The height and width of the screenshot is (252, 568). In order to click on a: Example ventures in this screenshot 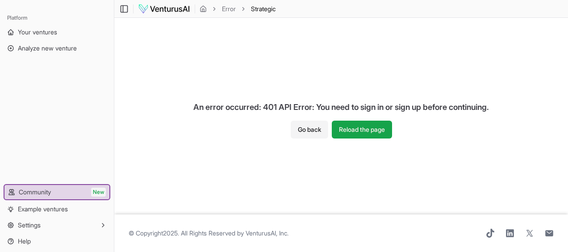, I will do `click(57, 209)`.